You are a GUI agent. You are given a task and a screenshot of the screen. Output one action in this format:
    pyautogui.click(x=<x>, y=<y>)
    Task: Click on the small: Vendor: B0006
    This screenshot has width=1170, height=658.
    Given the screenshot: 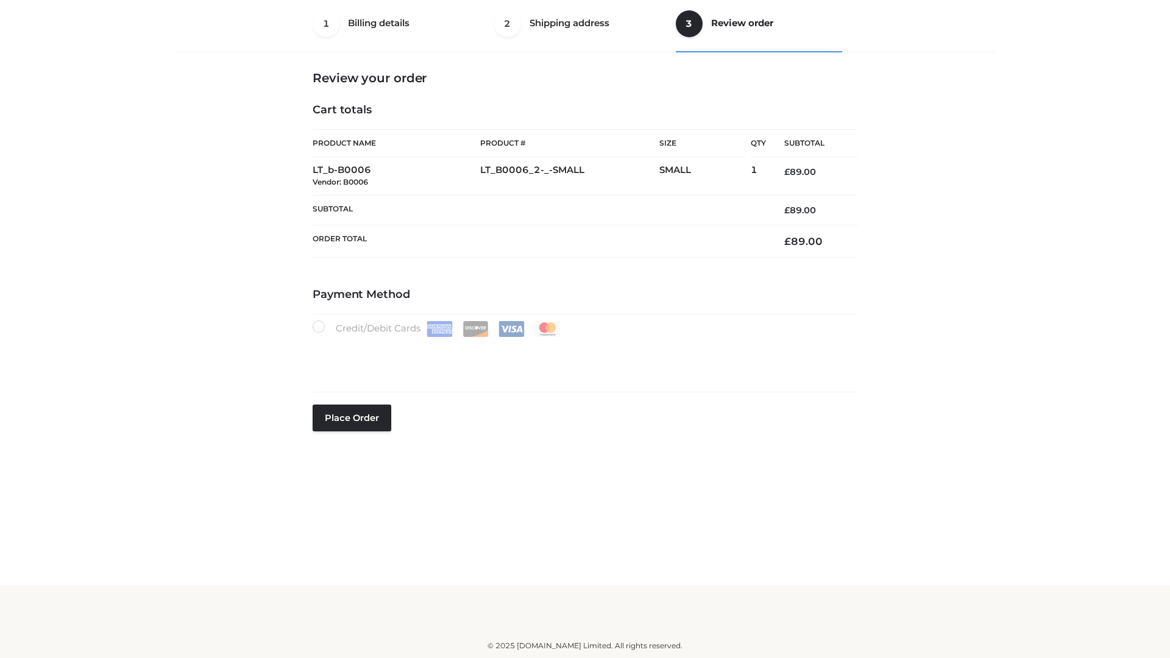 What is the action you would take?
    pyautogui.click(x=340, y=182)
    